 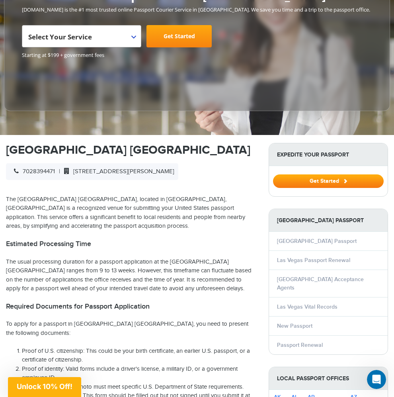 I want to click on li: Passport photo: The photo must meet specific U.S. Department of State requirements., so click(x=139, y=387).